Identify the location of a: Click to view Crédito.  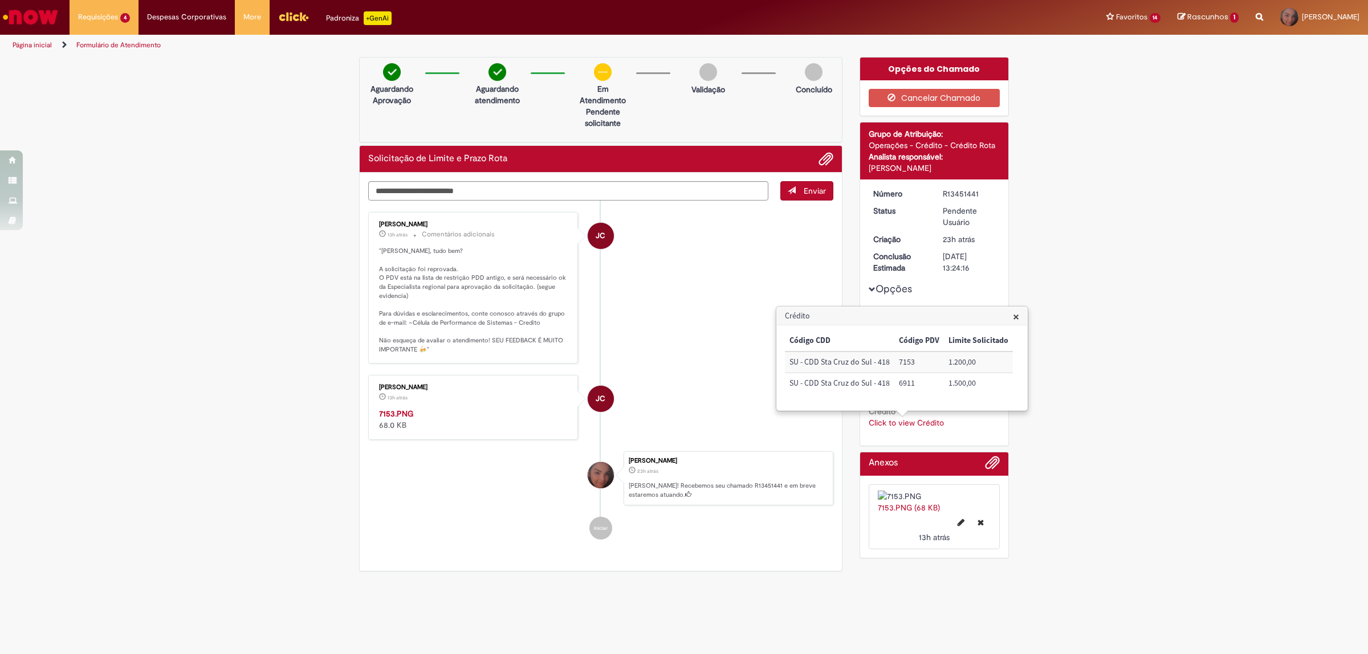
(906, 423).